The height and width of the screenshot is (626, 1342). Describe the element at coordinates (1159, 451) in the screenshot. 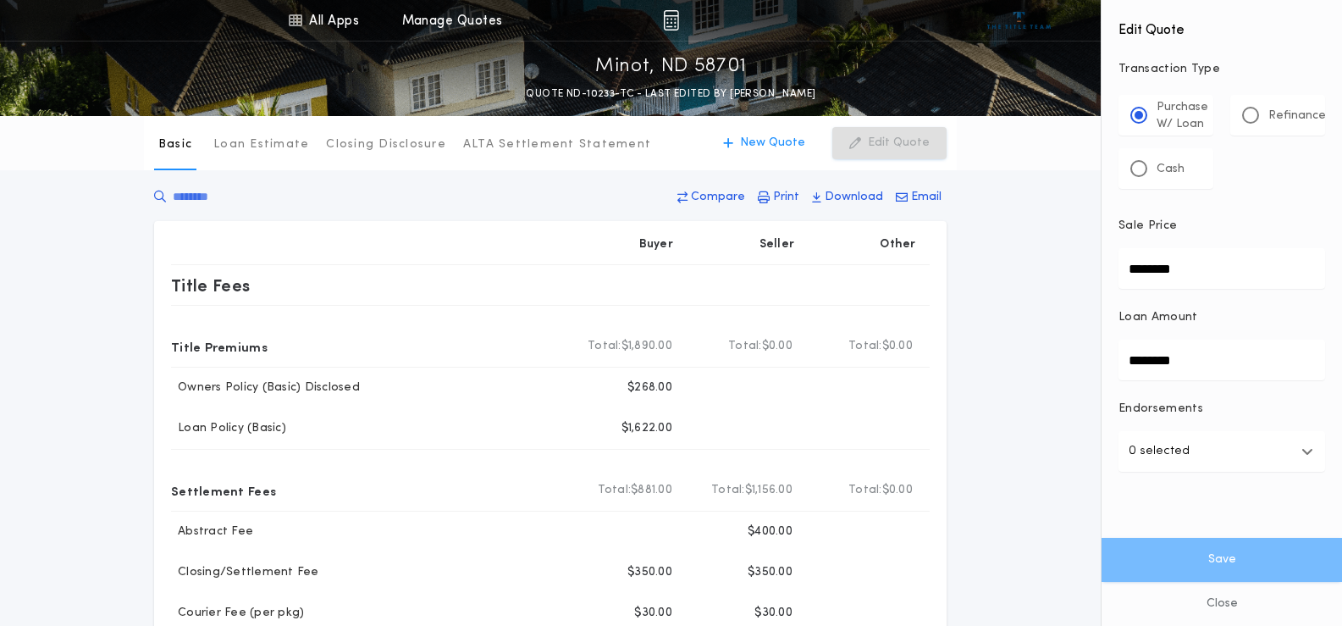

I see `p: 0 selected` at that location.